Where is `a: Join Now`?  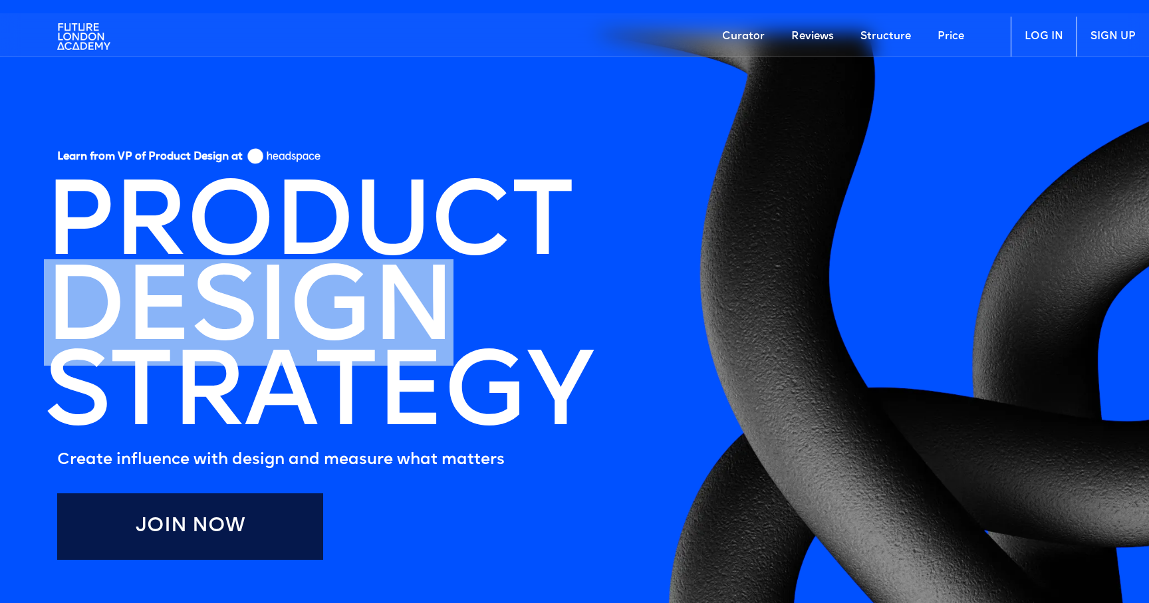 a: Join Now is located at coordinates (190, 527).